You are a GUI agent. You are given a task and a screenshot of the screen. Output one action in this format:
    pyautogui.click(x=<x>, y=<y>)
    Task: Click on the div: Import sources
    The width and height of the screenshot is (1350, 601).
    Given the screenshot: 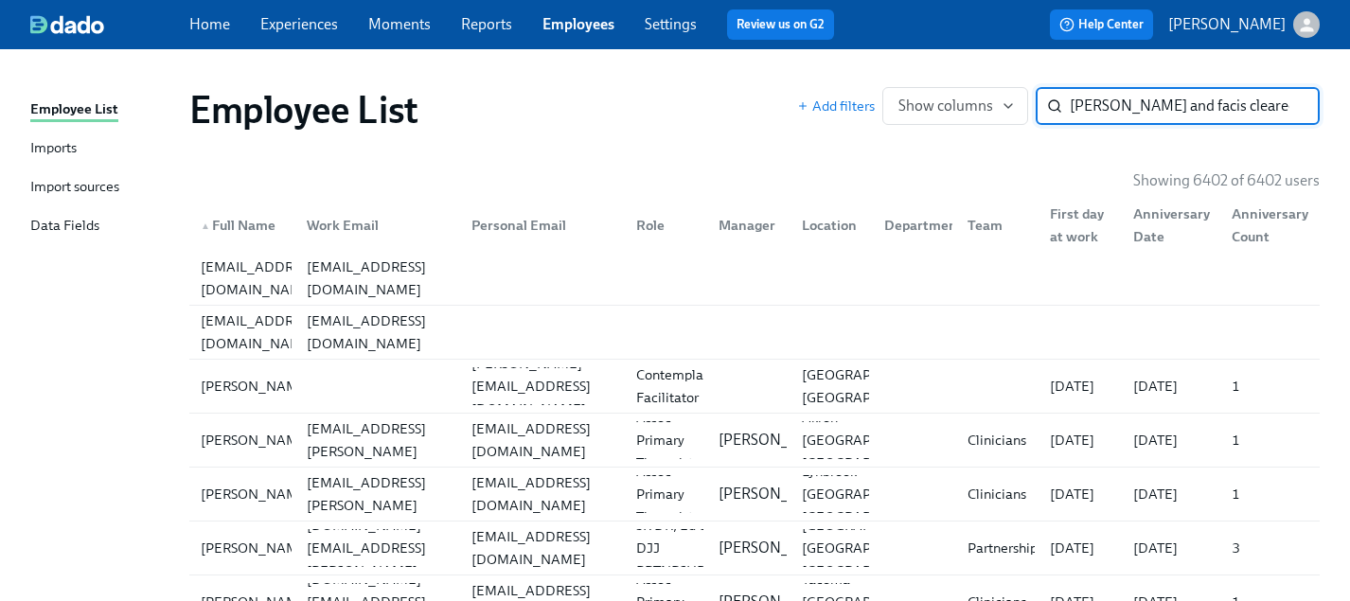 What is the action you would take?
    pyautogui.click(x=75, y=187)
    